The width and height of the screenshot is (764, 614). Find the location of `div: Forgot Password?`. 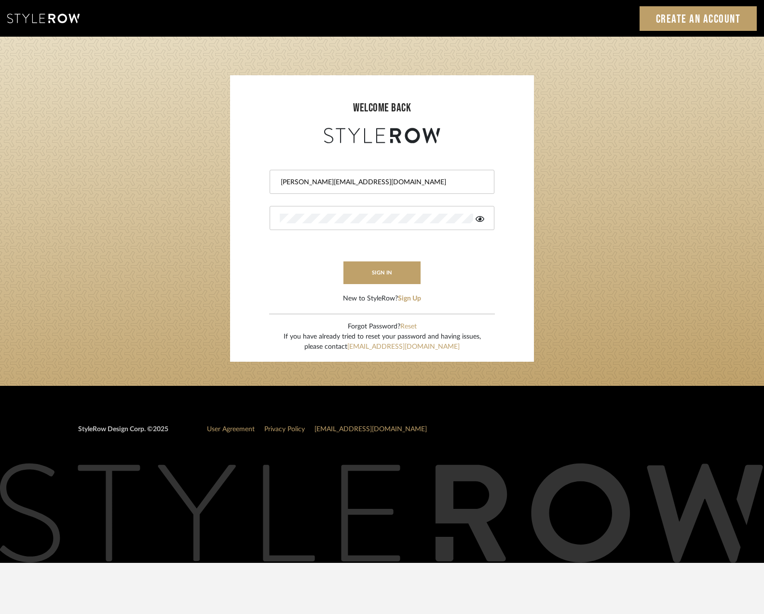

div: Forgot Password? is located at coordinates (382, 327).